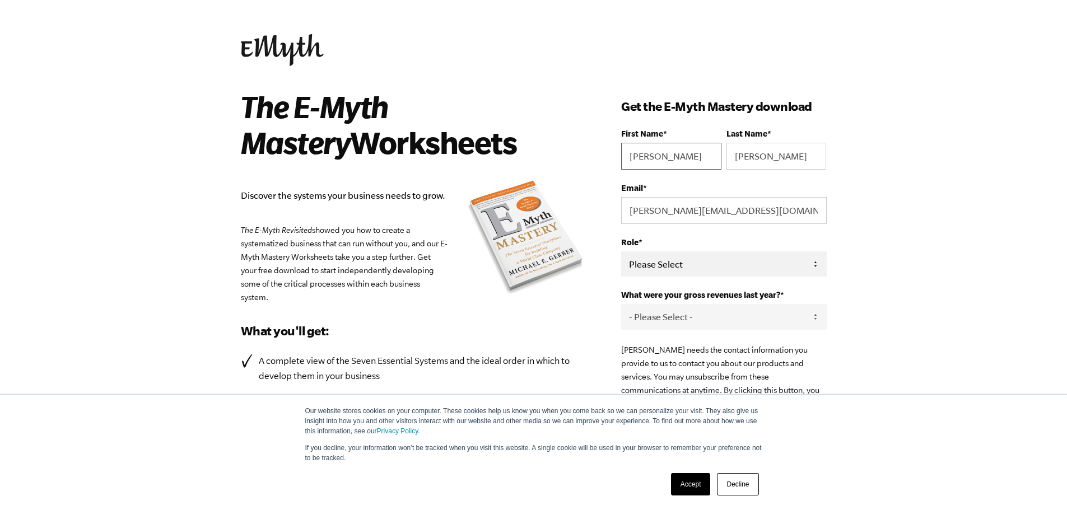 The image size is (1067, 510). I want to click on a: Decline, so click(738, 485).